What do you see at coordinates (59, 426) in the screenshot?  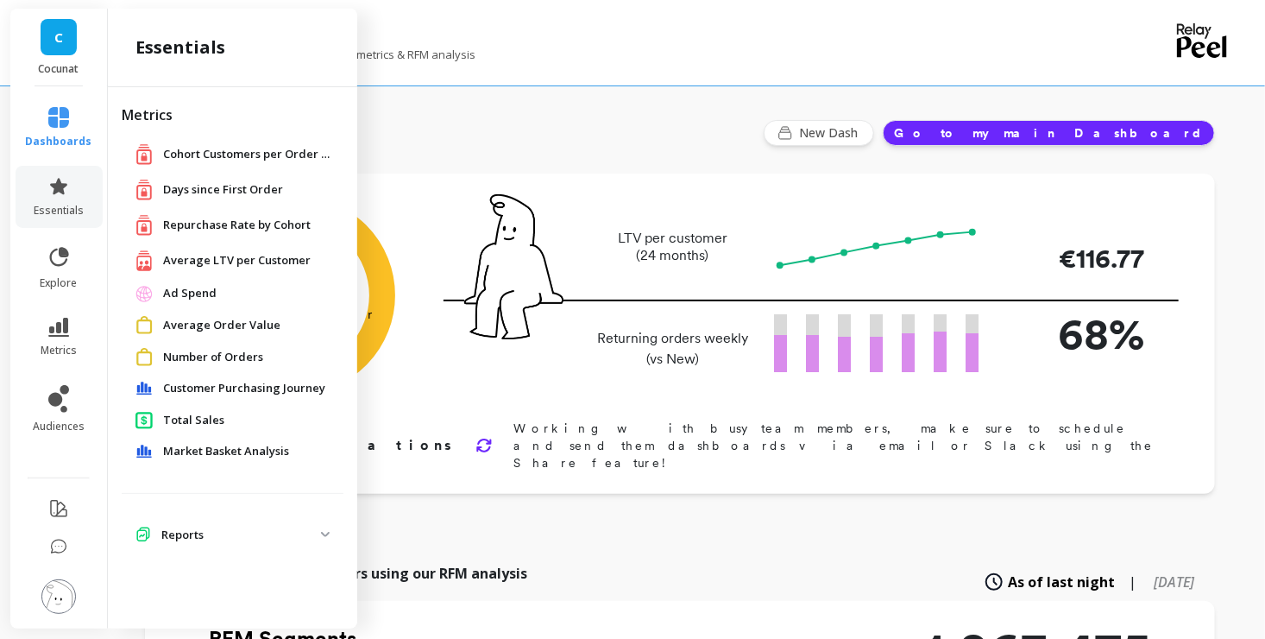 I see `span: audiences` at bounding box center [59, 426].